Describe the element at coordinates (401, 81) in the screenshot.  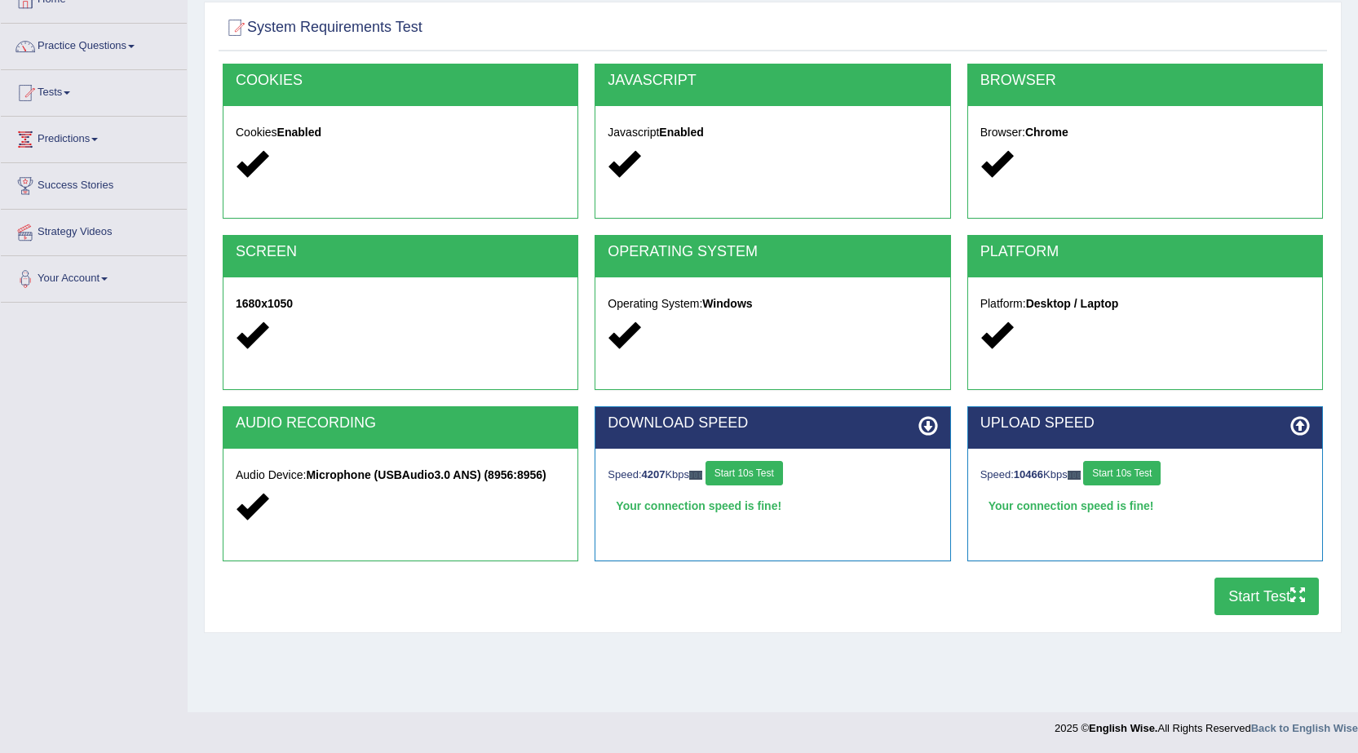
I see `h2: COOKIES` at that location.